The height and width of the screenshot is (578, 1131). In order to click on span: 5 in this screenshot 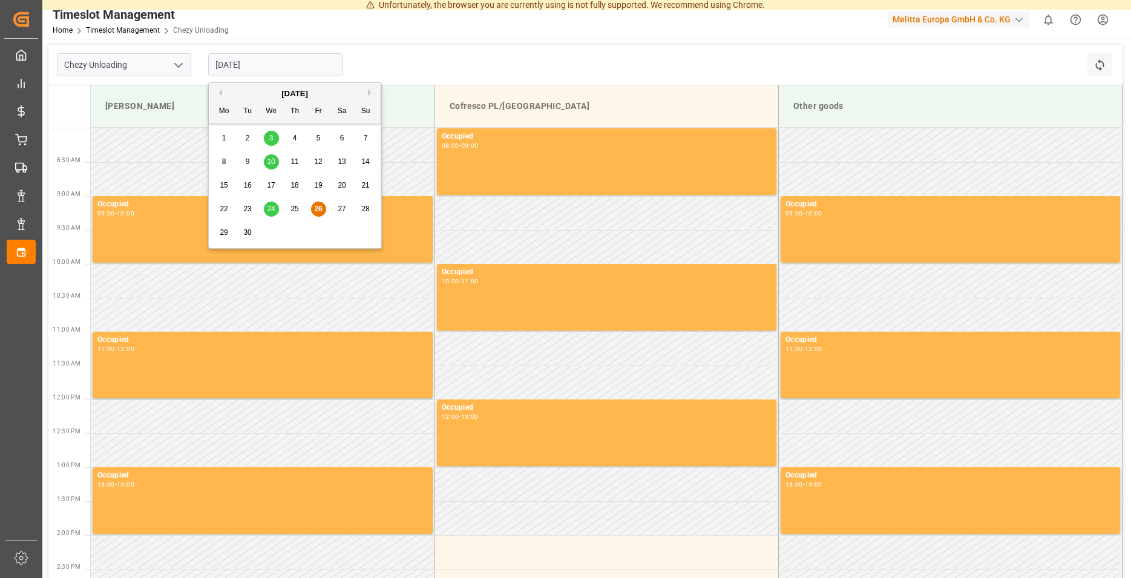, I will do `click(318, 138)`.